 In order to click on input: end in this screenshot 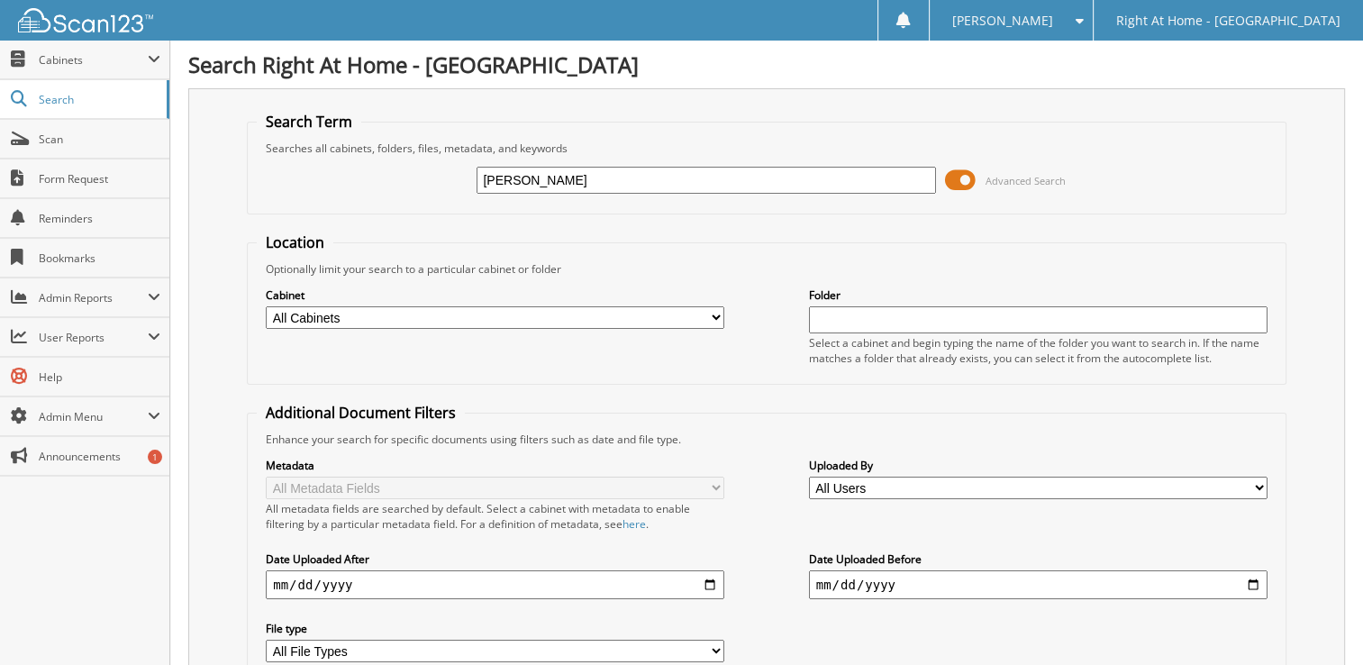, I will do `click(1038, 585)`.